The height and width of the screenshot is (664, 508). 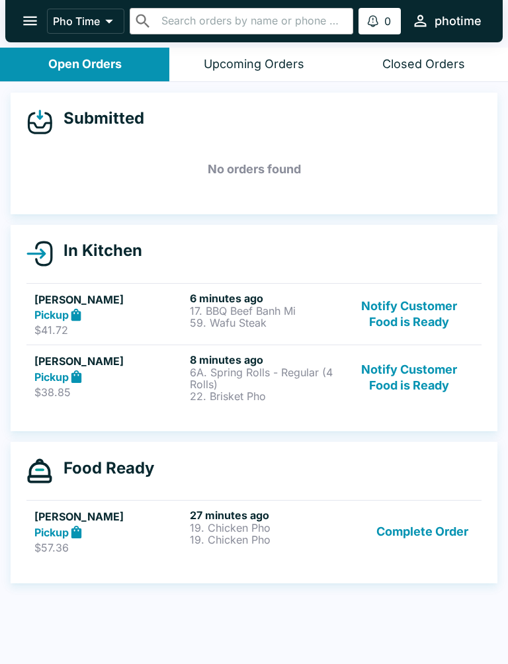 I want to click on h6: 27 minutes ago, so click(x=264, y=515).